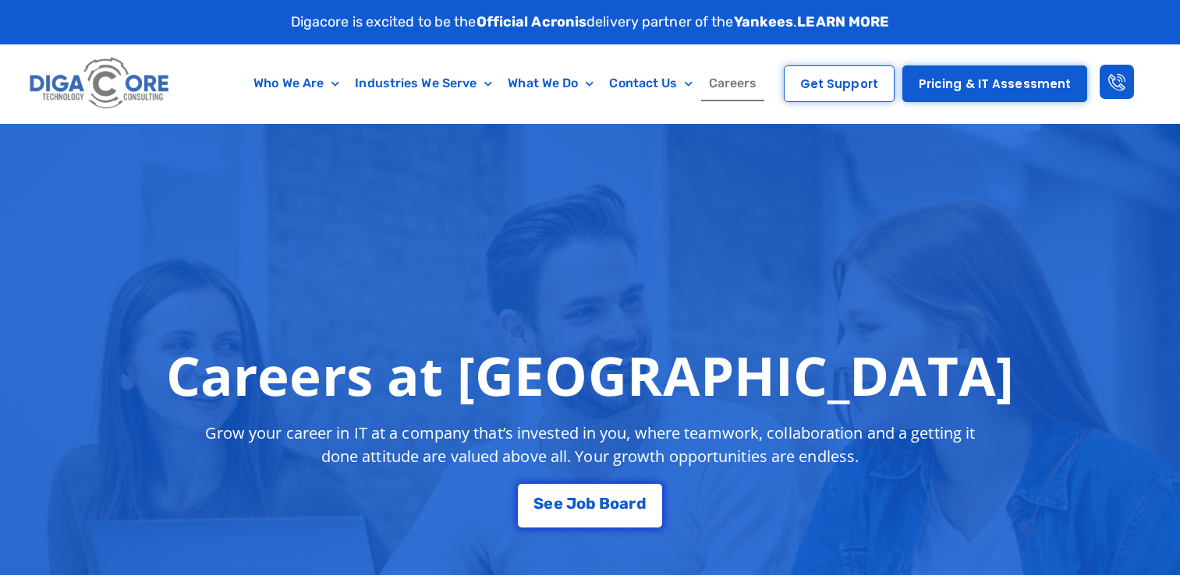  What do you see at coordinates (571, 504) in the screenshot?
I see `span: J` at bounding box center [571, 504].